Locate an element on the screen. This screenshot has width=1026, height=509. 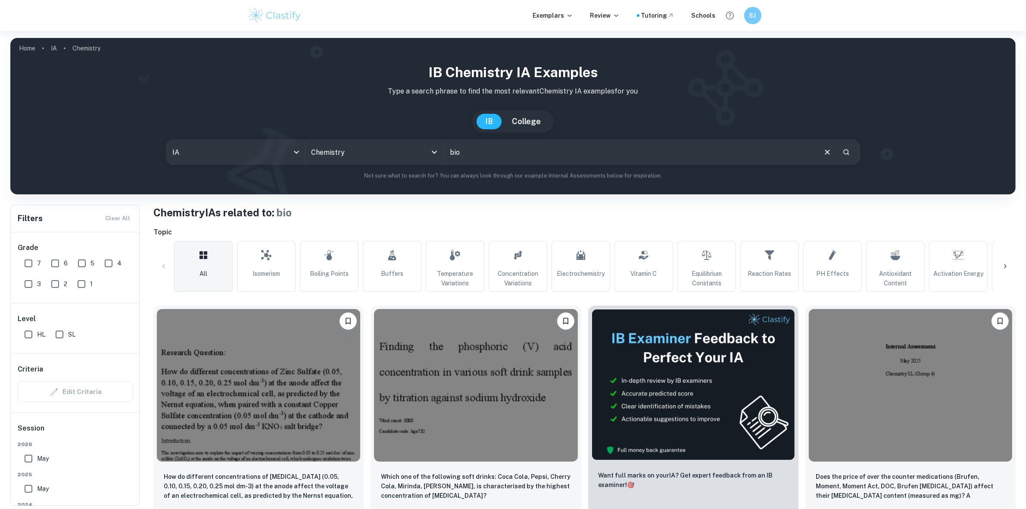
span: pH Effects is located at coordinates (832, 274).